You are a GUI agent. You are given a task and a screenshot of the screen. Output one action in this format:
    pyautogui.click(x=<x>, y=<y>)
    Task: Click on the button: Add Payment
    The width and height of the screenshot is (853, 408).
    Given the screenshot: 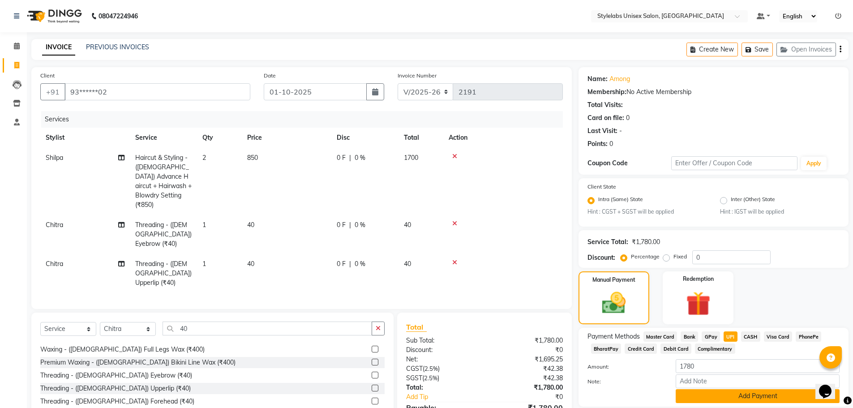 What is the action you would take?
    pyautogui.click(x=758, y=396)
    